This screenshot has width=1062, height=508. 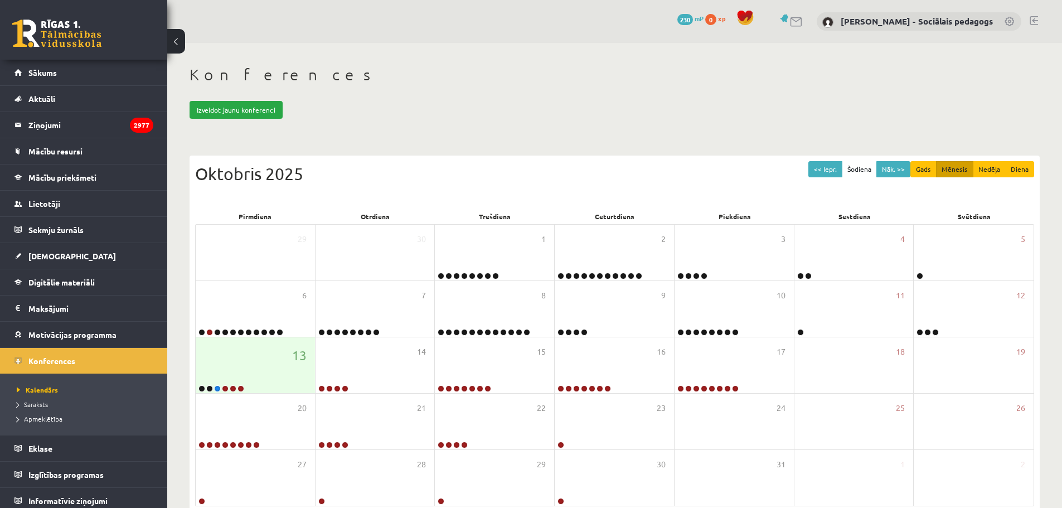 What do you see at coordinates (421, 352) in the screenshot?
I see `span: 14` at bounding box center [421, 352].